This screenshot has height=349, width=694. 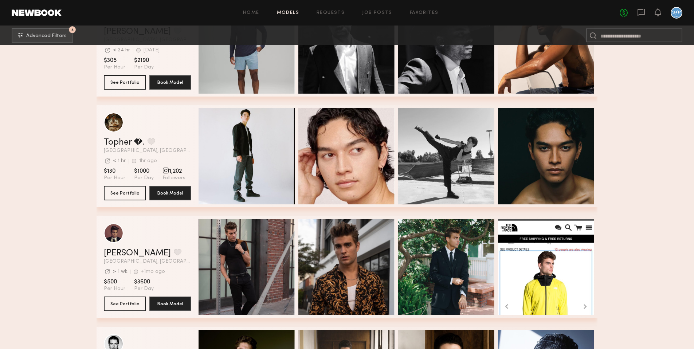 I want to click on a: Requests, so click(x=330, y=13).